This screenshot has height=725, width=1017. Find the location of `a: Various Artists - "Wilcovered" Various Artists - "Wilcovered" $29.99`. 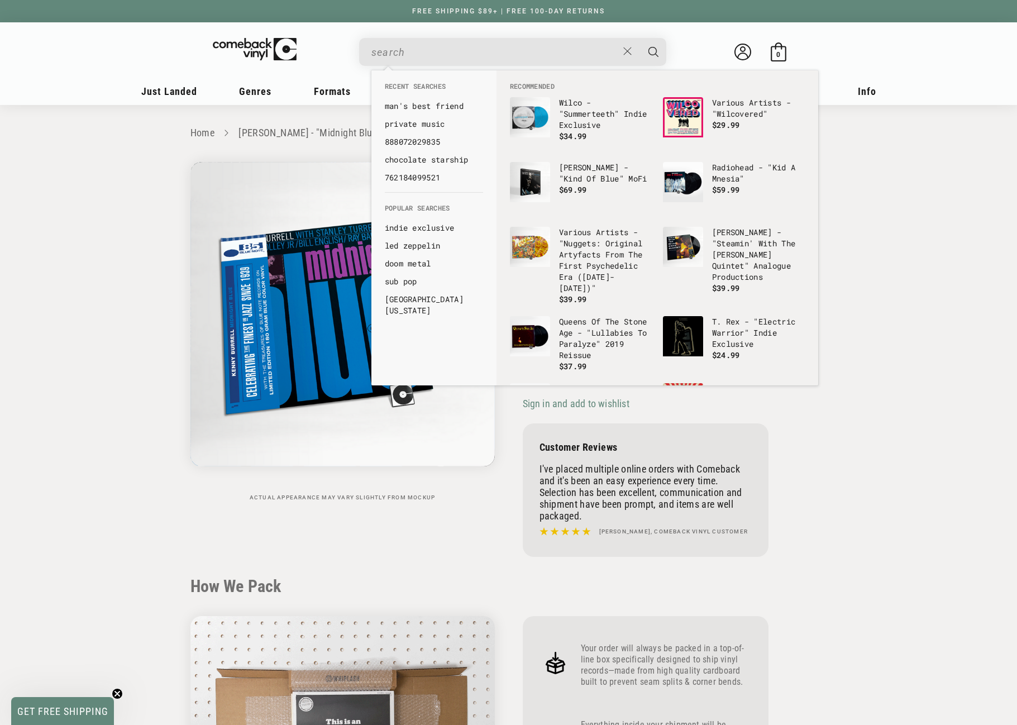

a: Various Artists - "Wilcovered" Various Artists - "Wilcovered" $29.99 is located at coordinates (734, 124).